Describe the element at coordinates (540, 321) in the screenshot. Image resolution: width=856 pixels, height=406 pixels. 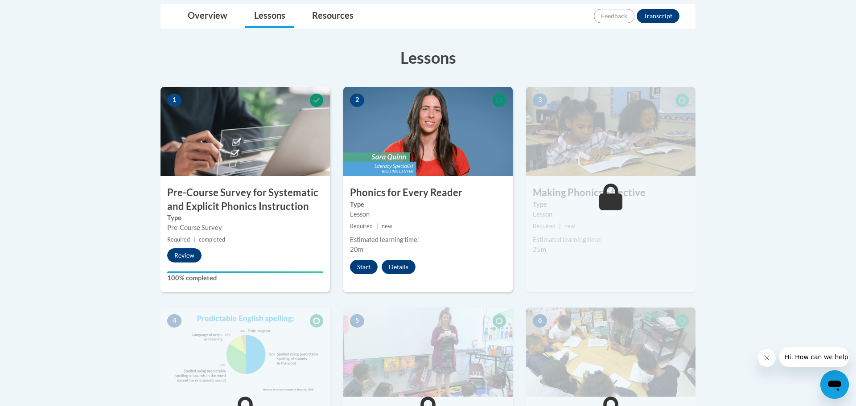
I see `span: 6` at that location.